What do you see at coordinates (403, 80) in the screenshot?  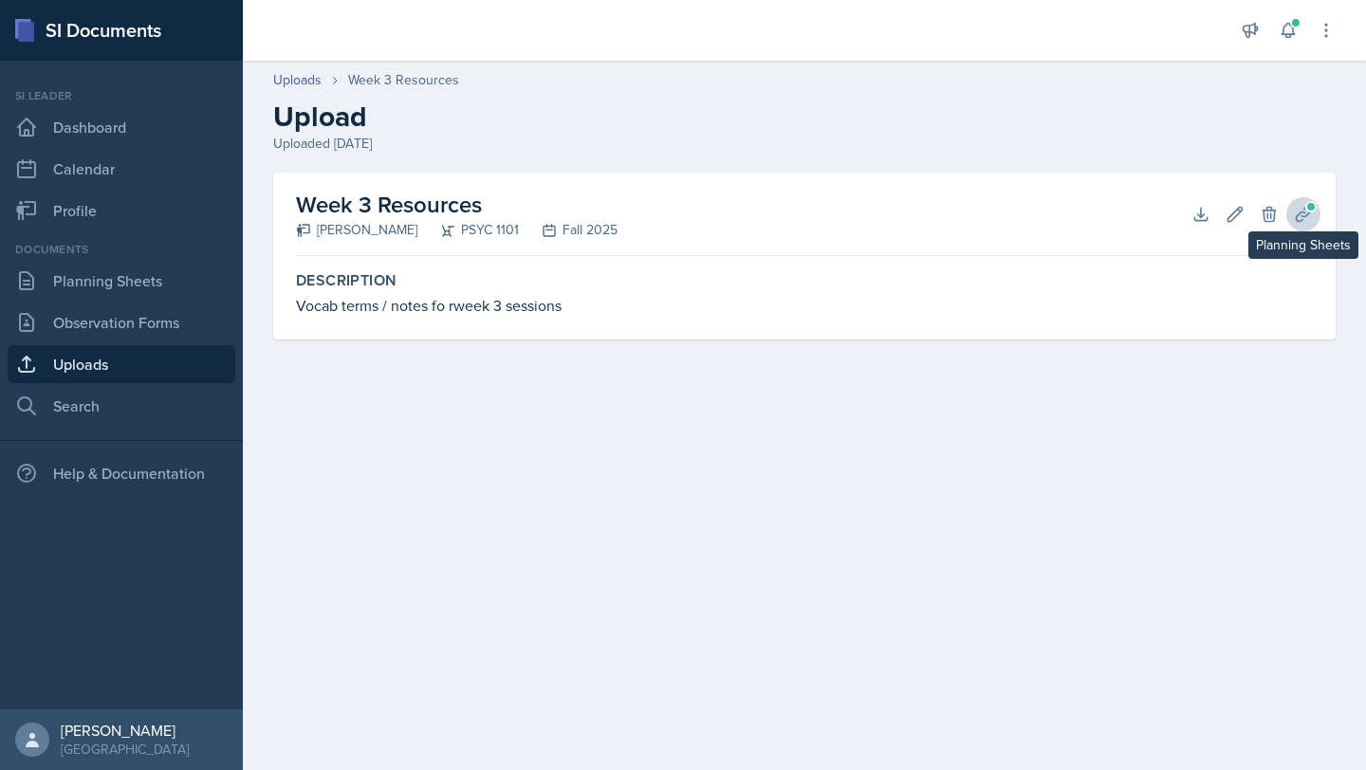 I see `div: Week 3 Resources` at bounding box center [403, 80].